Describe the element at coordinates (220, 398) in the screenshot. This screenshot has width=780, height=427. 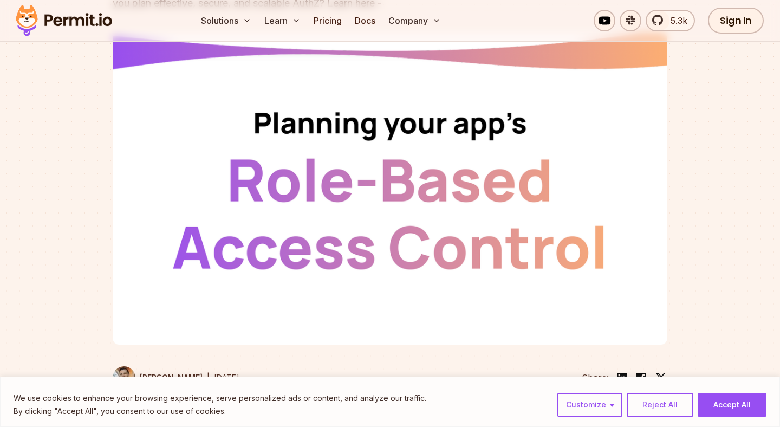
I see `p: We use cookies to enhance your browsing experience, serve personalized ads or content, and analyz...` at that location.